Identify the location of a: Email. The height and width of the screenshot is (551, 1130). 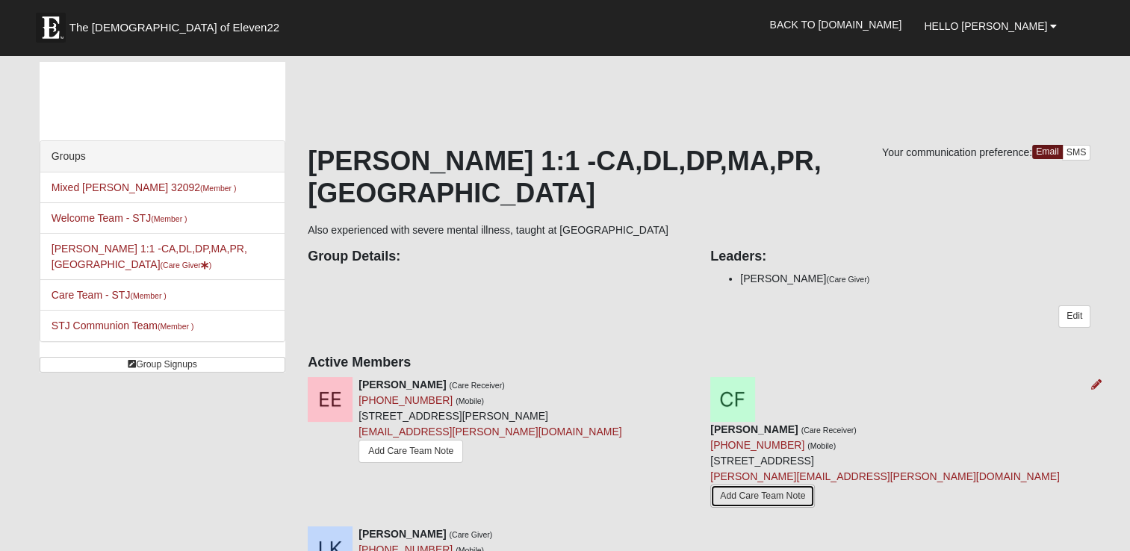
(1047, 152).